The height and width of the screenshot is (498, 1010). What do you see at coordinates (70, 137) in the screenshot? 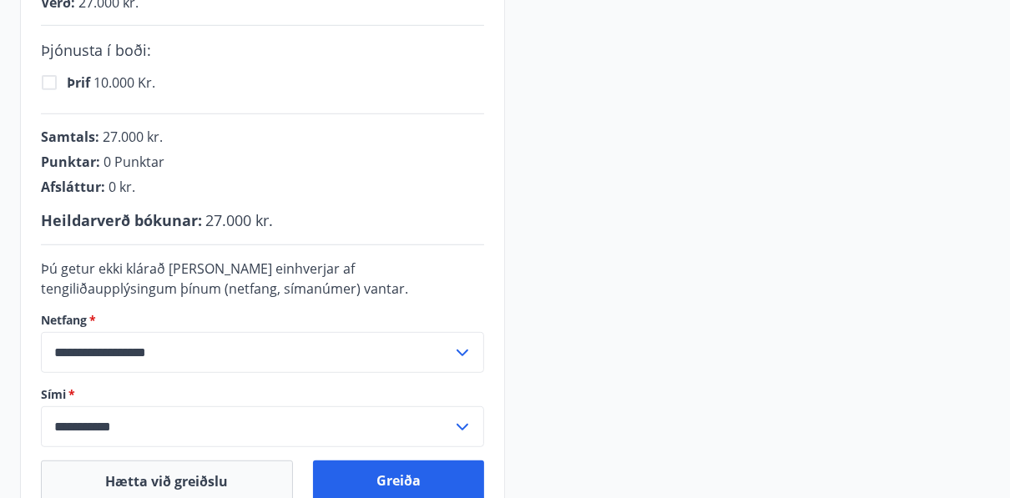
I see `span: Samtals :` at bounding box center [70, 137].